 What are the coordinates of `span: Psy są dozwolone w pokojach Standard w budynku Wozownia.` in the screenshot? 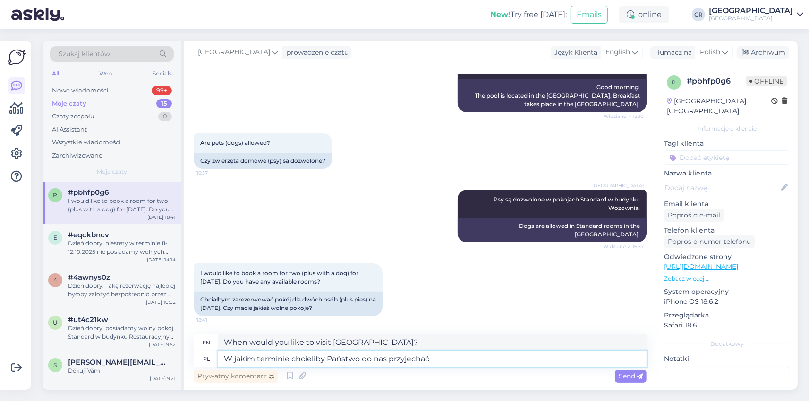 It's located at (567, 204).